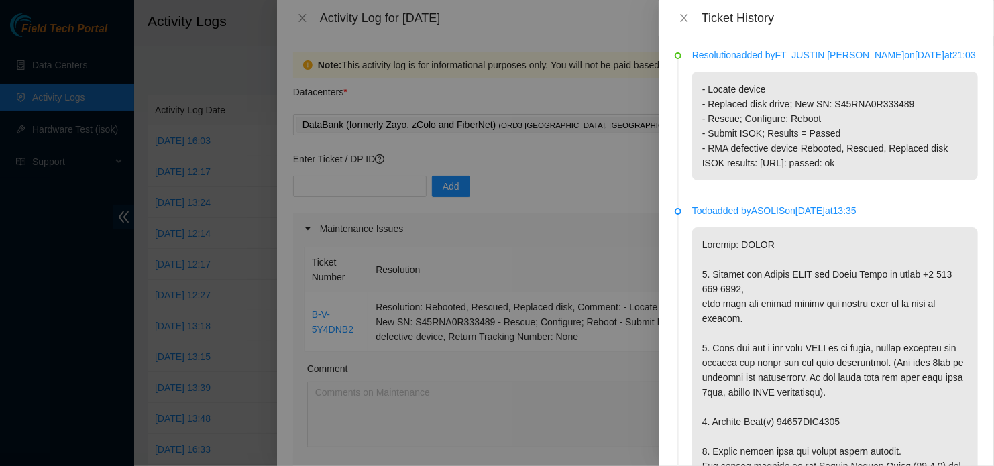 Image resolution: width=994 pixels, height=466 pixels. I want to click on div: Ticket History, so click(840, 18).